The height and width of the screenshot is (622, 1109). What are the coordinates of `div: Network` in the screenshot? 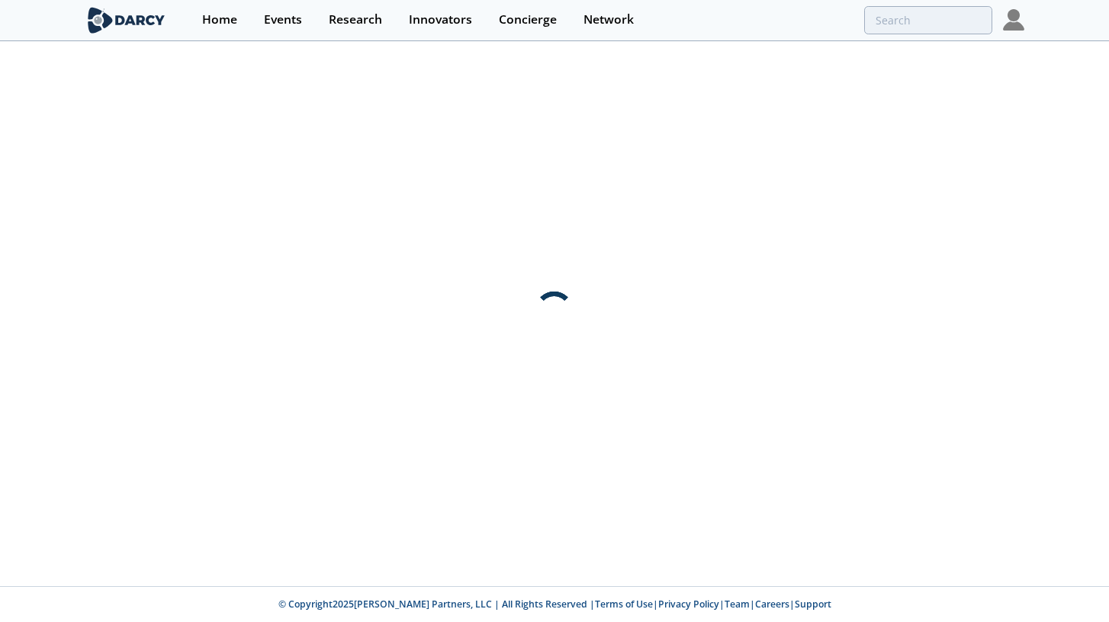 It's located at (609, 20).